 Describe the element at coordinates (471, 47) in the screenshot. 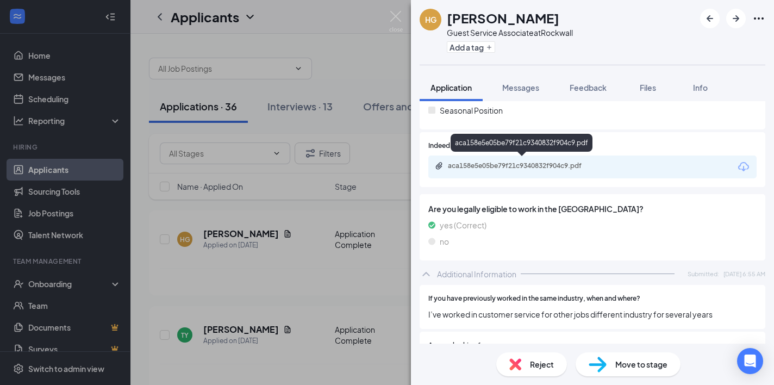

I see `button: PlusAdd a tag` at that location.